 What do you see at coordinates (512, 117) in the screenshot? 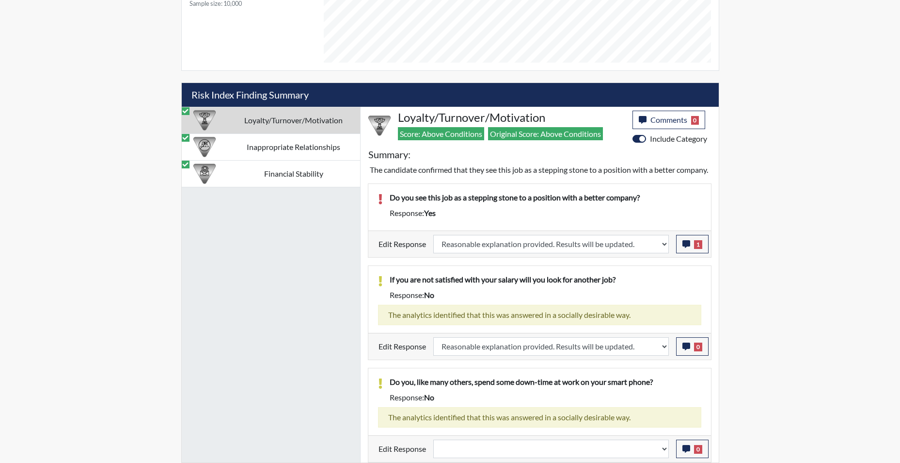
I see `h4: Loyalty/Turnover/Motivation` at bounding box center [512, 117].